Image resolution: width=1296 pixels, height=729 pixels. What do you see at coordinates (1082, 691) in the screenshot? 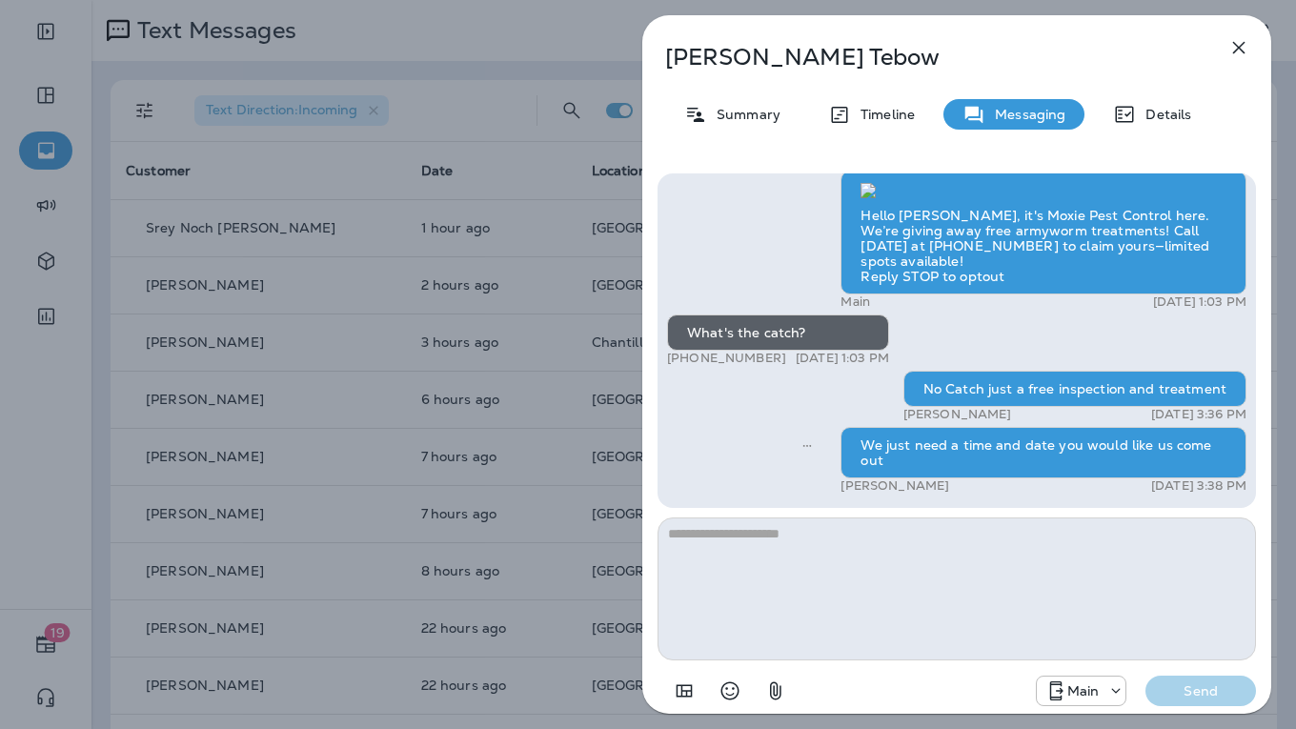
I see `div: +1 (817) 482-3792` at bounding box center [1082, 691].